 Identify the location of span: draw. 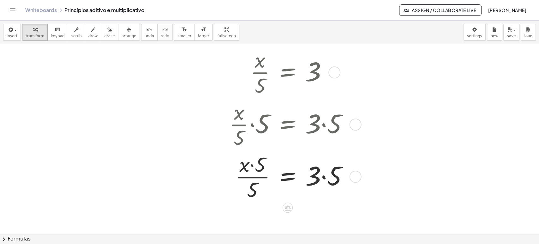
(93, 36).